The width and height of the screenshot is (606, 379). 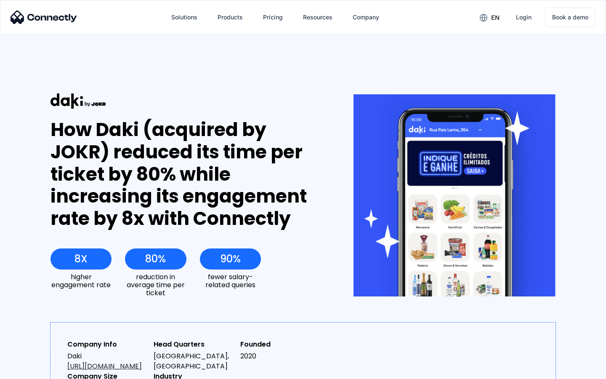 I want to click on div: Products, so click(x=230, y=17).